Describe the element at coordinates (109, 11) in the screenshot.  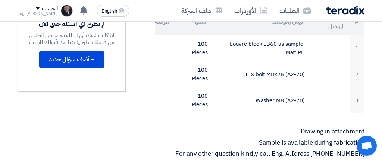
I see `span: English` at that location.